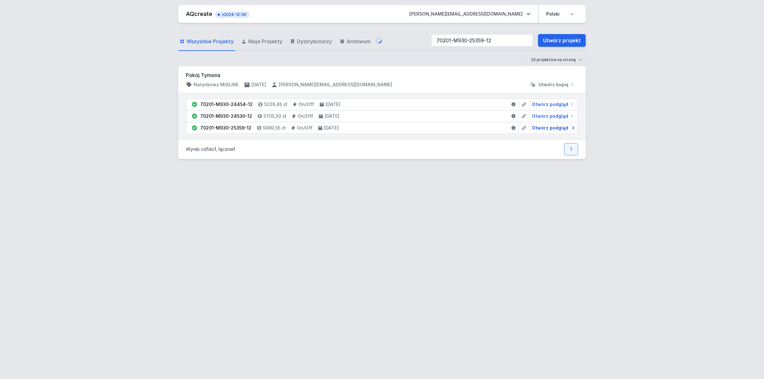 The width and height of the screenshot is (764, 379). What do you see at coordinates (274, 128) in the screenshot?
I see `h4: 5090,55 zł` at bounding box center [274, 128].